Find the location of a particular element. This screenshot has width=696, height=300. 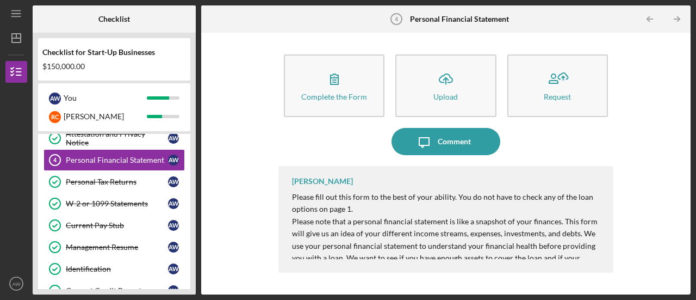

div: Upload is located at coordinates (446, 96).